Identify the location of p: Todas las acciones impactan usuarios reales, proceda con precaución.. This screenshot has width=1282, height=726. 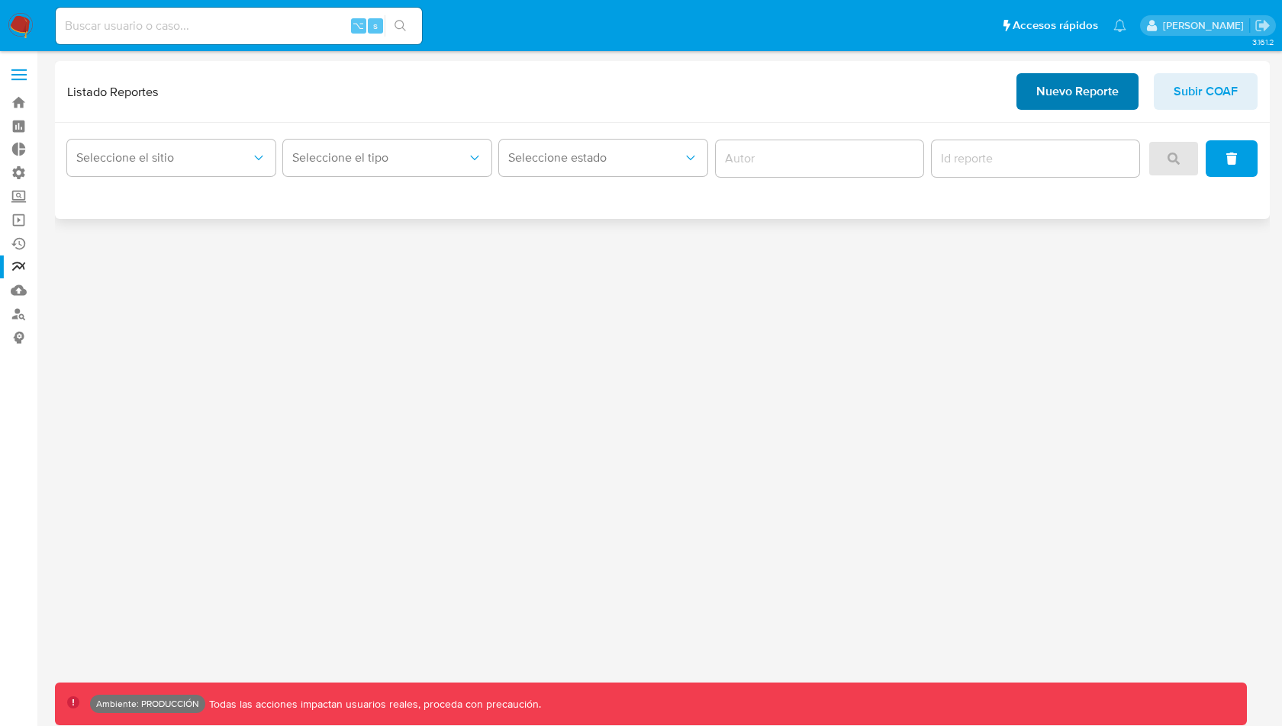
(373, 704).